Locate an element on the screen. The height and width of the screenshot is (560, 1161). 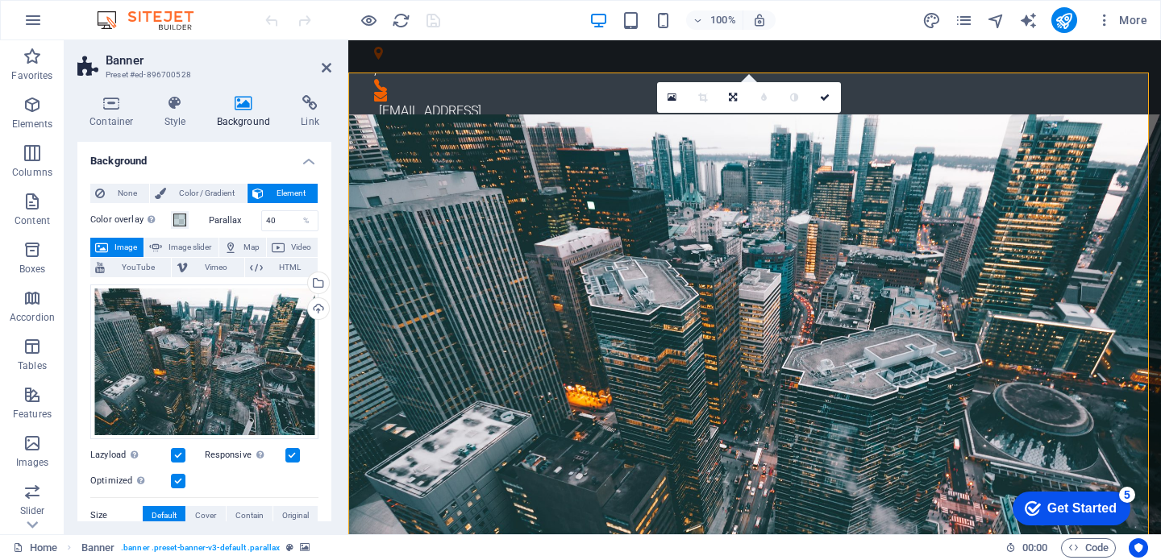
button: Image slider is located at coordinates (181, 247).